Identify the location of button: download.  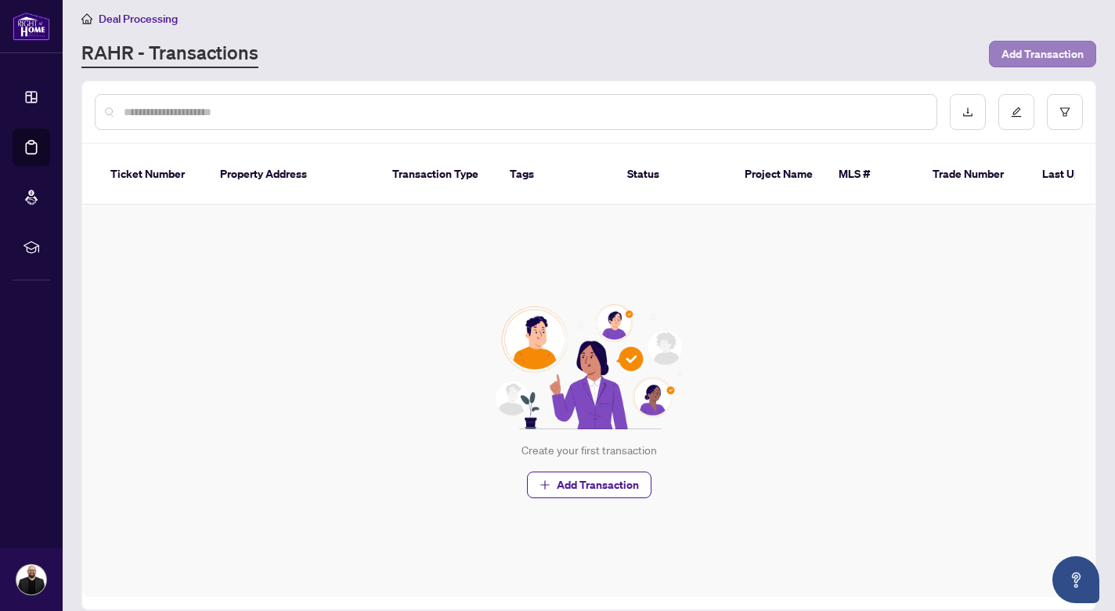
(968, 112).